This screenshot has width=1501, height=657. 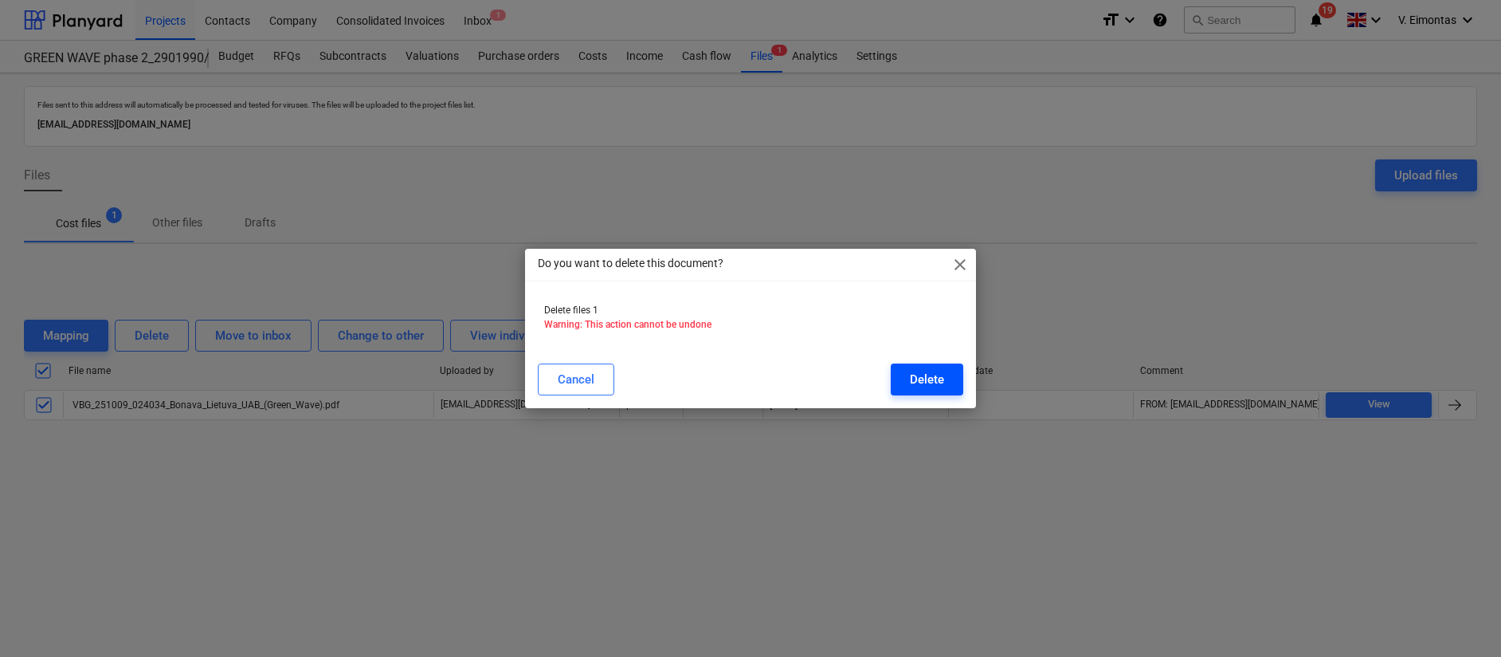 I want to click on div: Chat Widget, so click(x=1461, y=618).